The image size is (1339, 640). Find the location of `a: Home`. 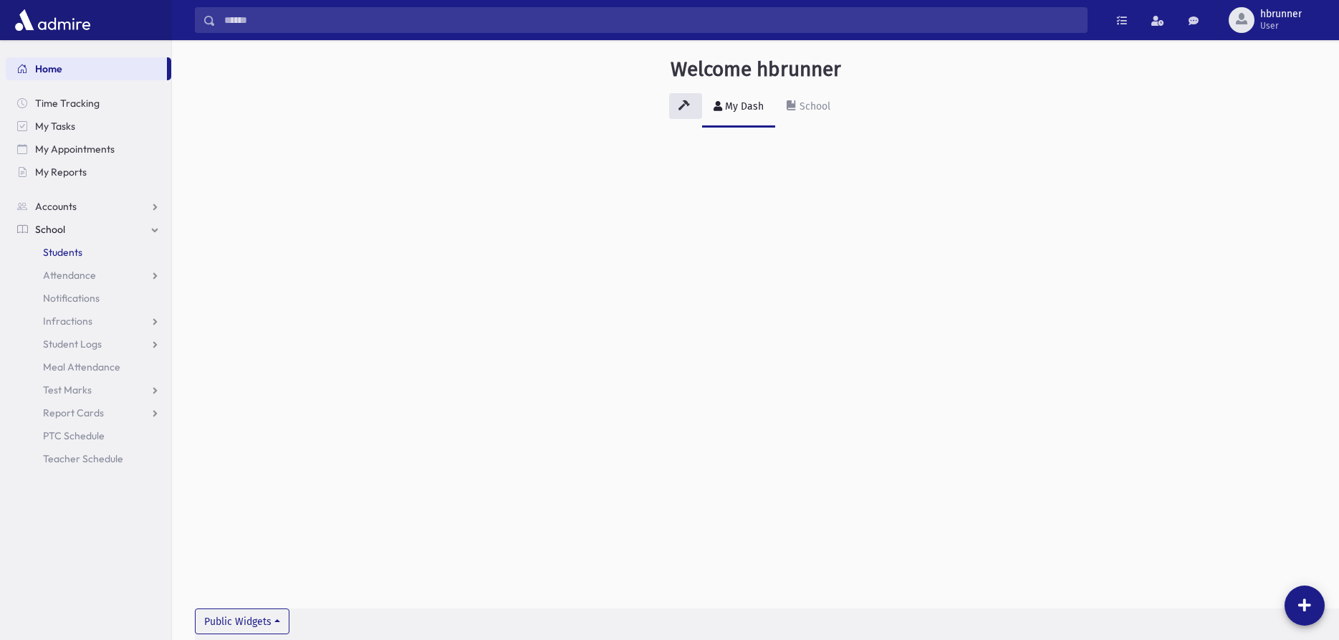

a: Home is located at coordinates (86, 69).